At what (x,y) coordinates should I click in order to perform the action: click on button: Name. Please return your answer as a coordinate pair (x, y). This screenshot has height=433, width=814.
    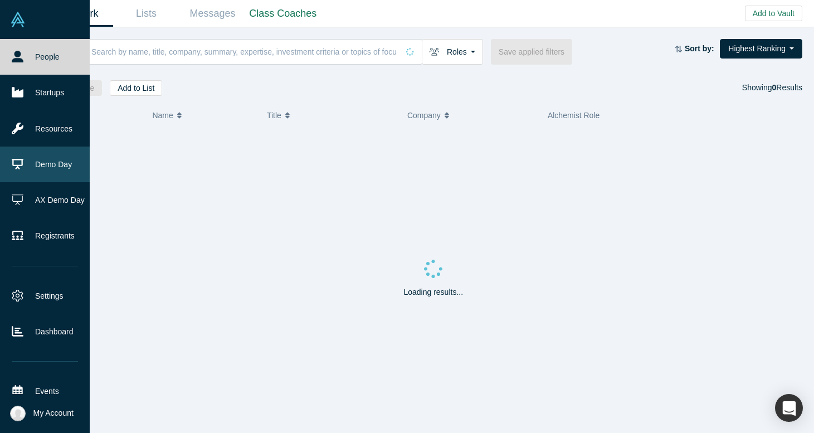
    Looking at the image, I should click on (203, 115).